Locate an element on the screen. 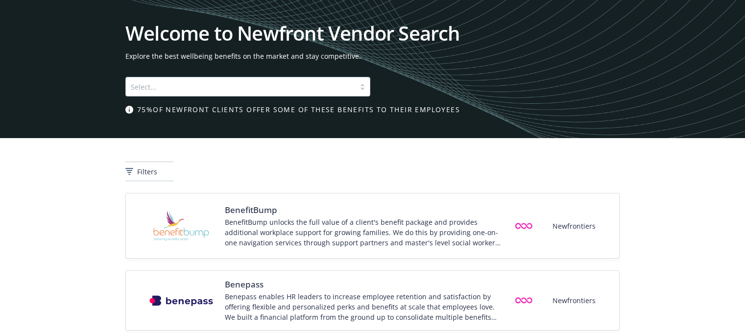 Image resolution: width=745 pixels, height=333 pixels. span: Filters is located at coordinates (147, 171).